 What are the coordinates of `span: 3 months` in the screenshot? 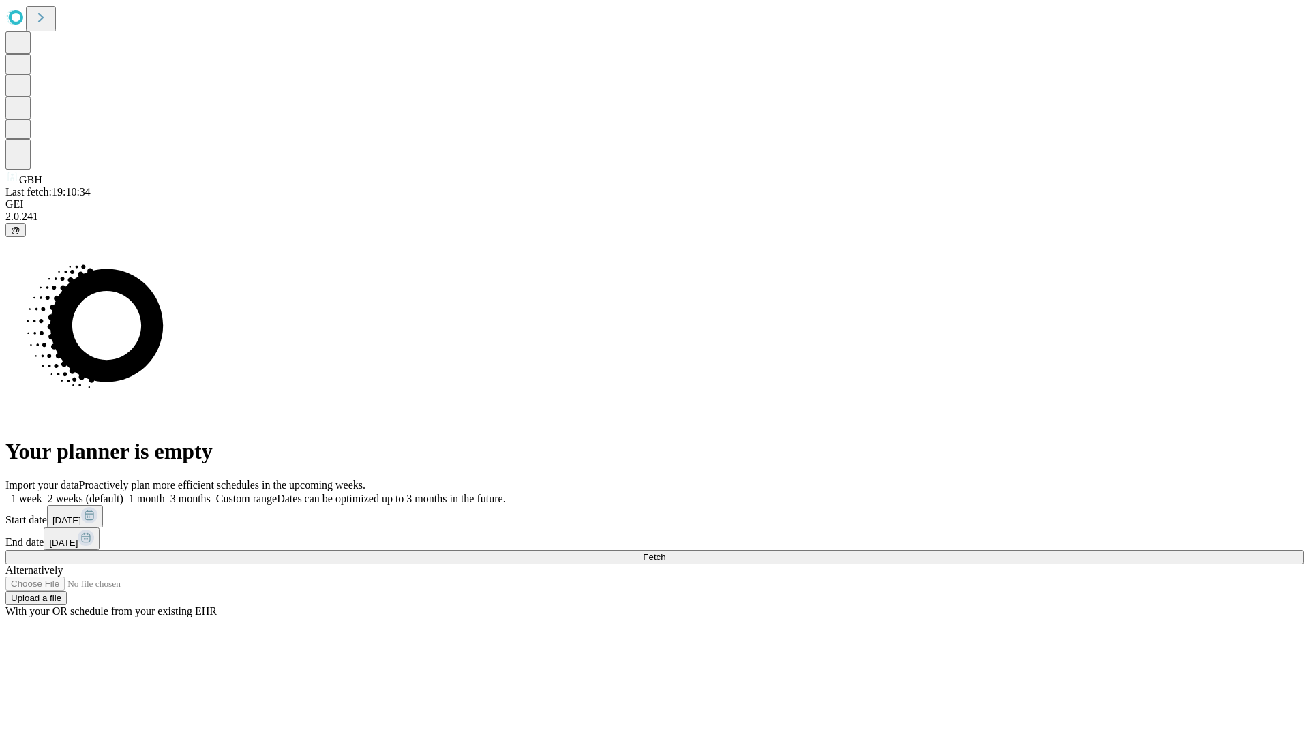 It's located at (190, 498).